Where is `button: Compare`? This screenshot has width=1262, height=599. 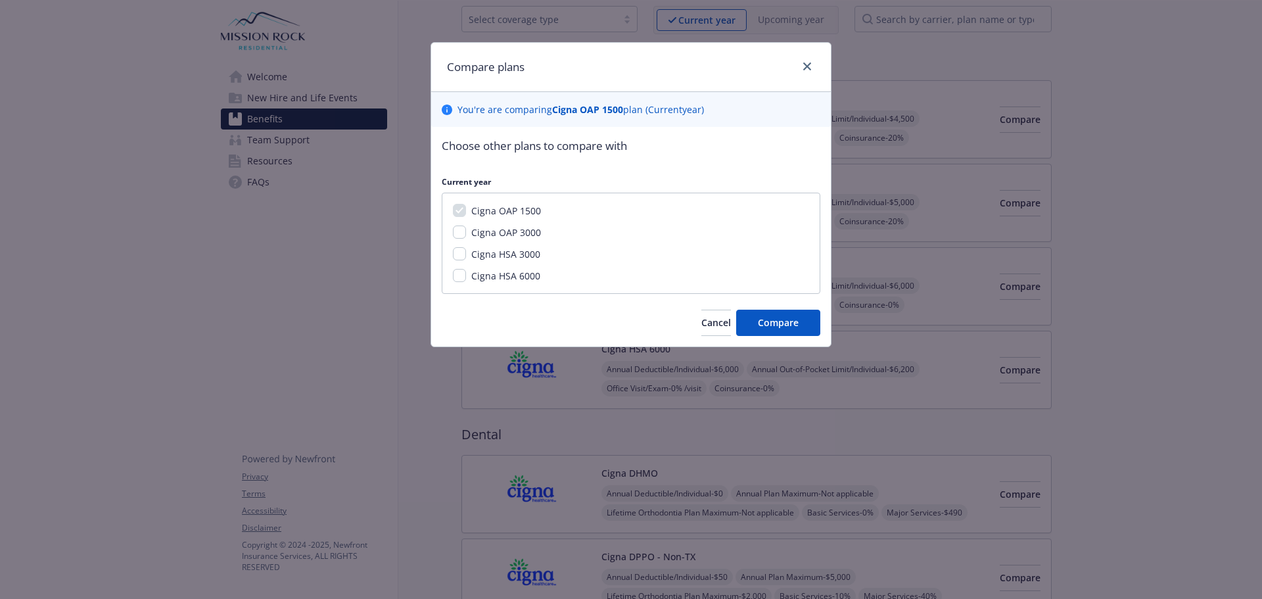
button: Compare is located at coordinates (778, 323).